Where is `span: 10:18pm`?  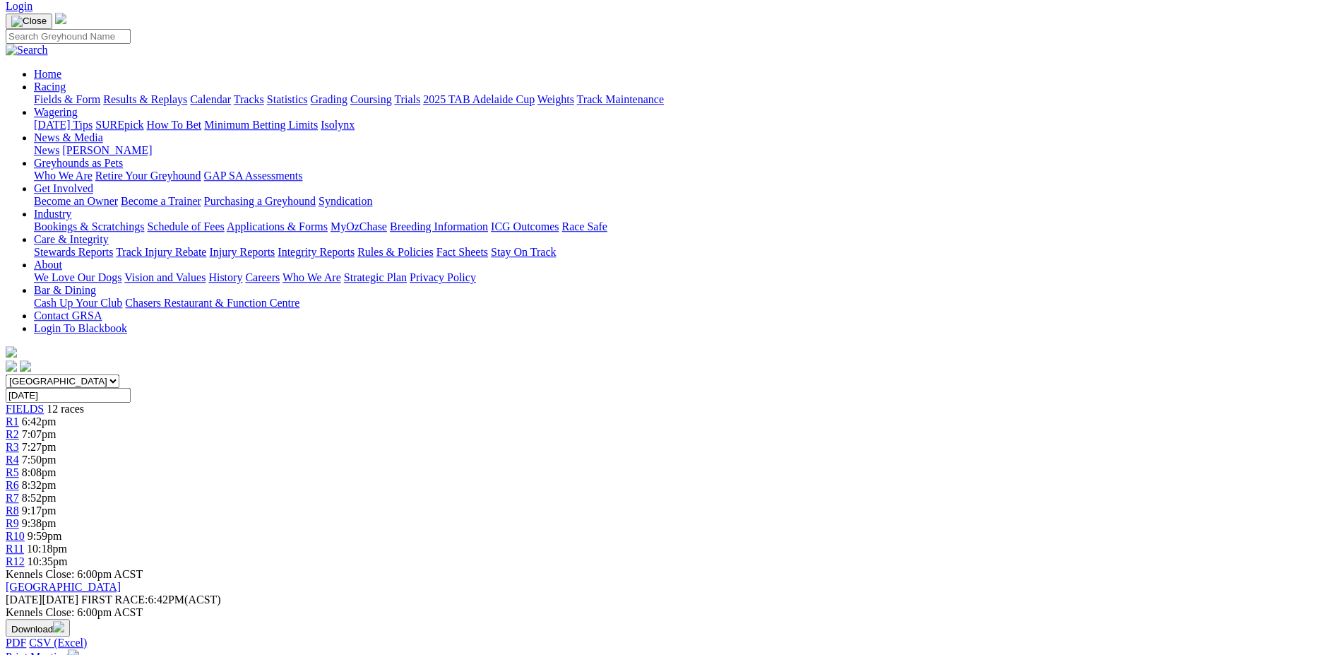
span: 10:18pm is located at coordinates (47, 548).